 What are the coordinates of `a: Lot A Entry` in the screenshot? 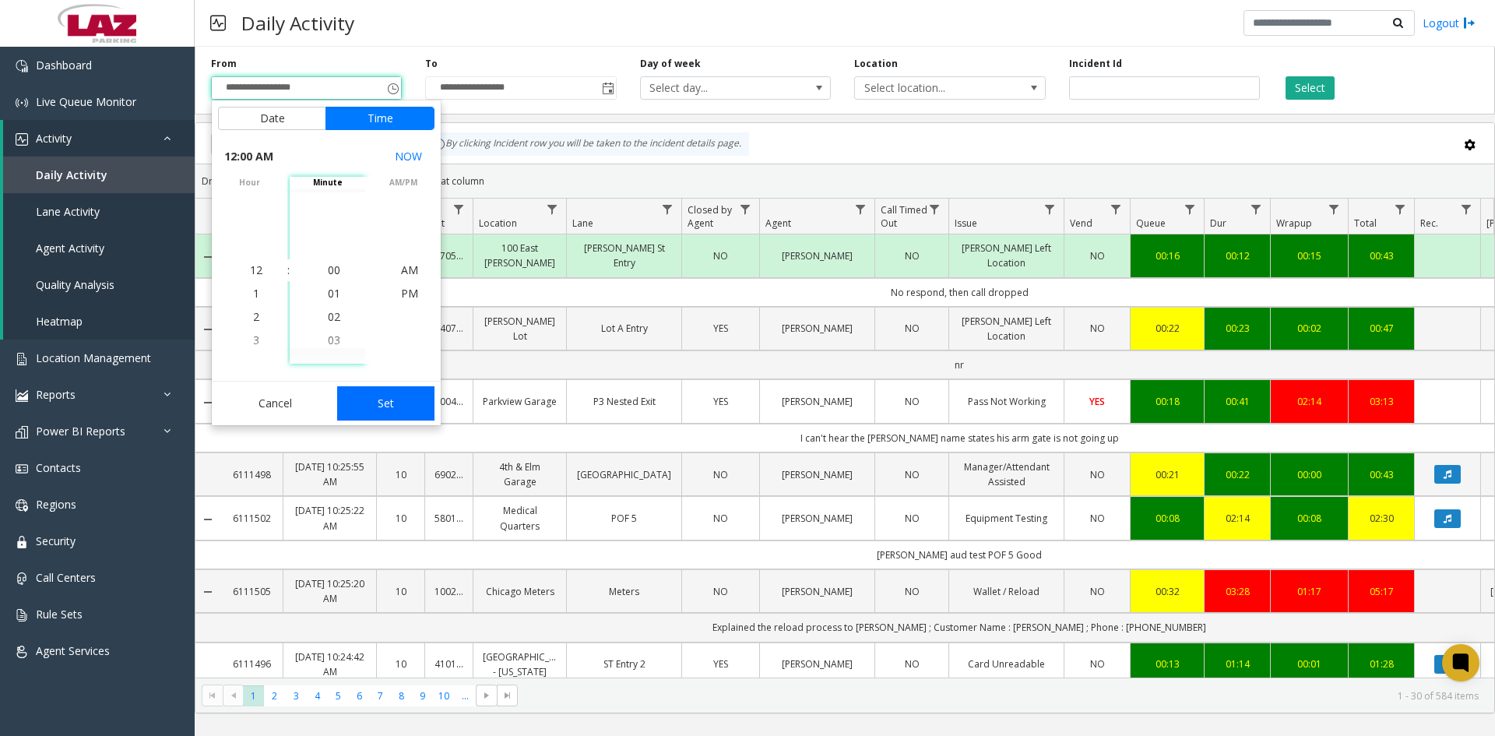 It's located at (624, 328).